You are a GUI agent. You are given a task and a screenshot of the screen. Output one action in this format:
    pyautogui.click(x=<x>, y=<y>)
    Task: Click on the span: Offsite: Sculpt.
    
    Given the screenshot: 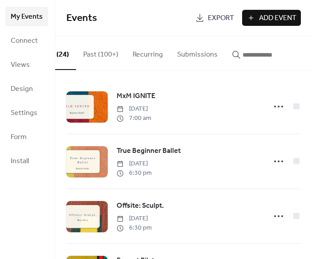 What is the action you would take?
    pyautogui.click(x=140, y=206)
    